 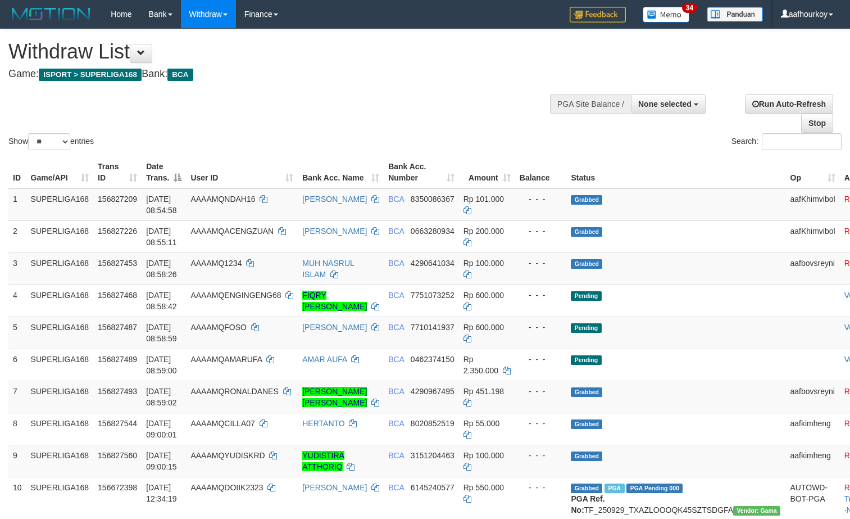 What do you see at coordinates (668, 104) in the screenshot?
I see `button: None selected` at bounding box center [668, 104].